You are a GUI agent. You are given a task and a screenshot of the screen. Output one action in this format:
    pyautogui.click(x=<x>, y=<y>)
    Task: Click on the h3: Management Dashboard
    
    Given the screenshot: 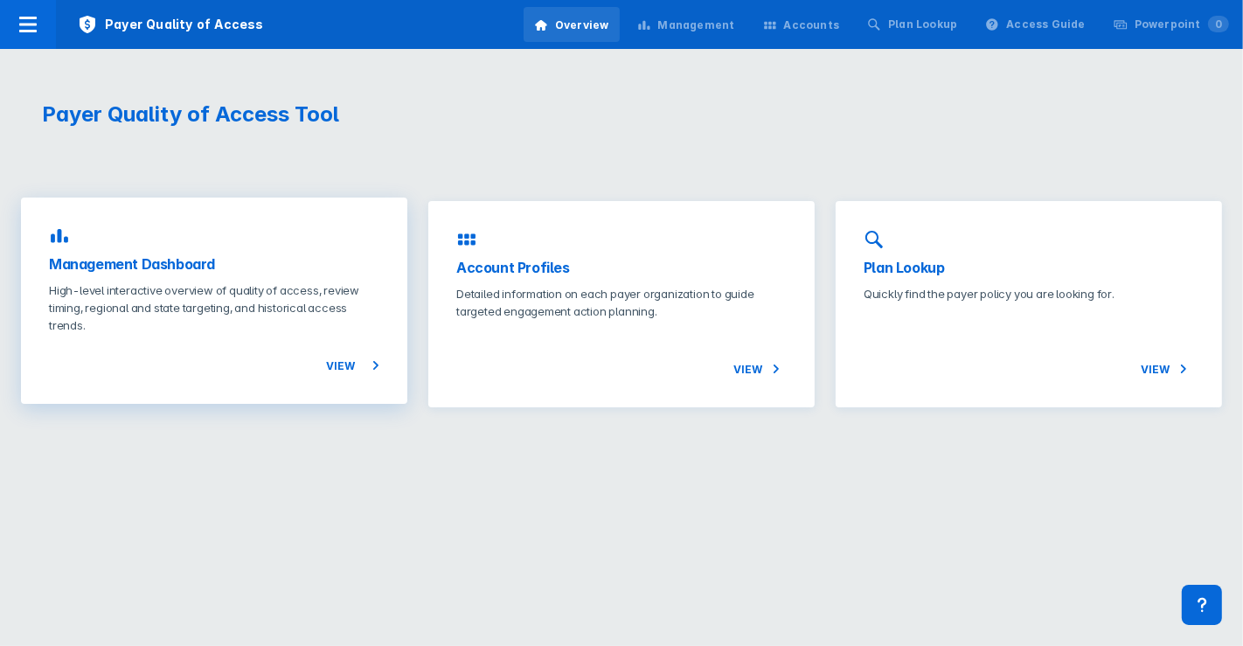 What is the action you would take?
    pyautogui.click(x=214, y=264)
    